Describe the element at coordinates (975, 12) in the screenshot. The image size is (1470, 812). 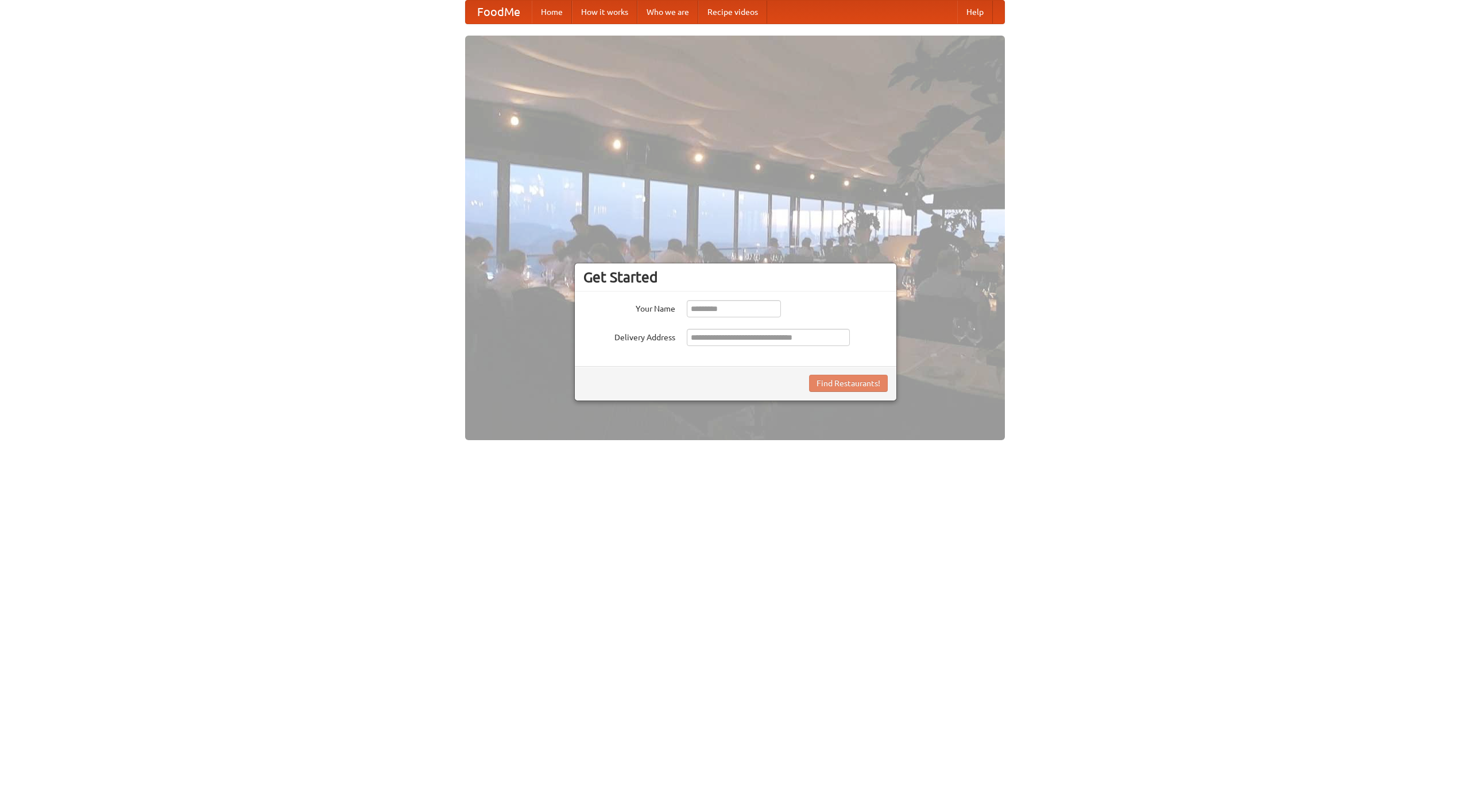
I see `a: Help` at that location.